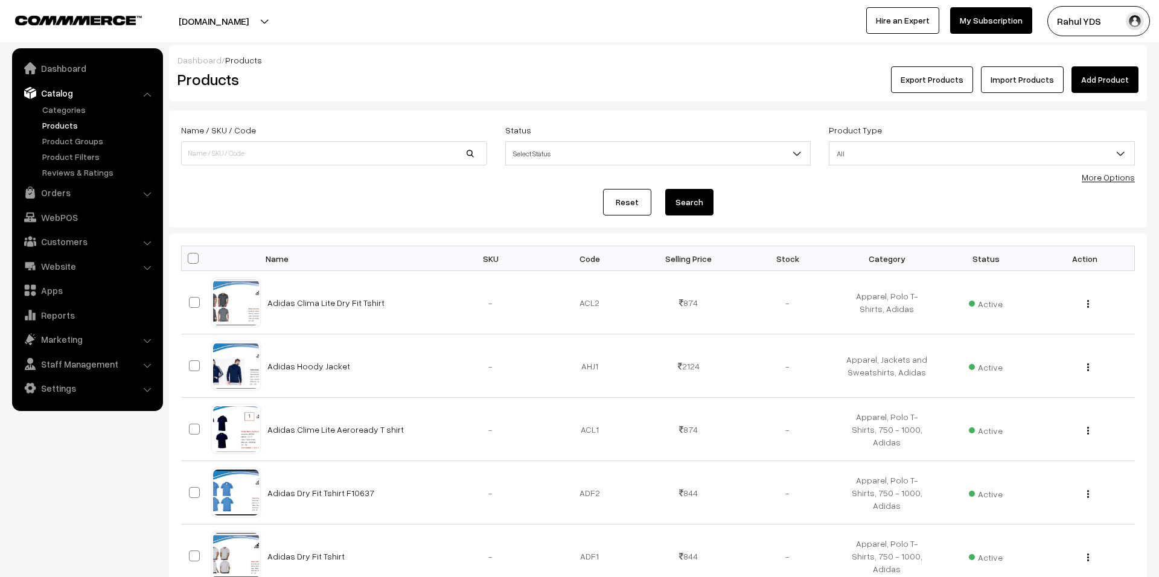 The width and height of the screenshot is (1159, 577). What do you see at coordinates (99, 125) in the screenshot?
I see `a: Products` at bounding box center [99, 125].